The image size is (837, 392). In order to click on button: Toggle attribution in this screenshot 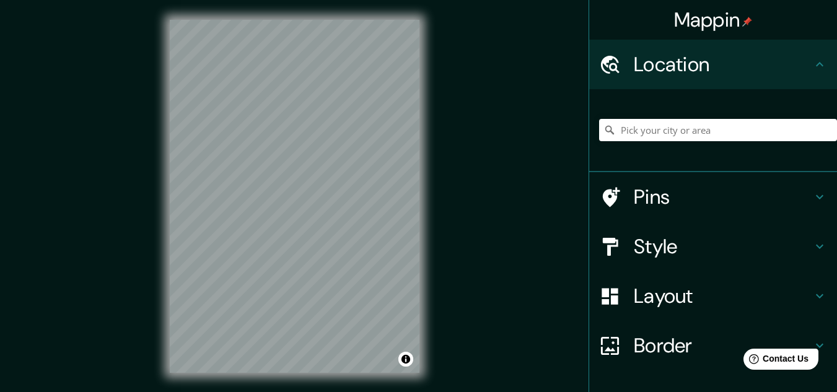, I will do `click(406, 359)`.